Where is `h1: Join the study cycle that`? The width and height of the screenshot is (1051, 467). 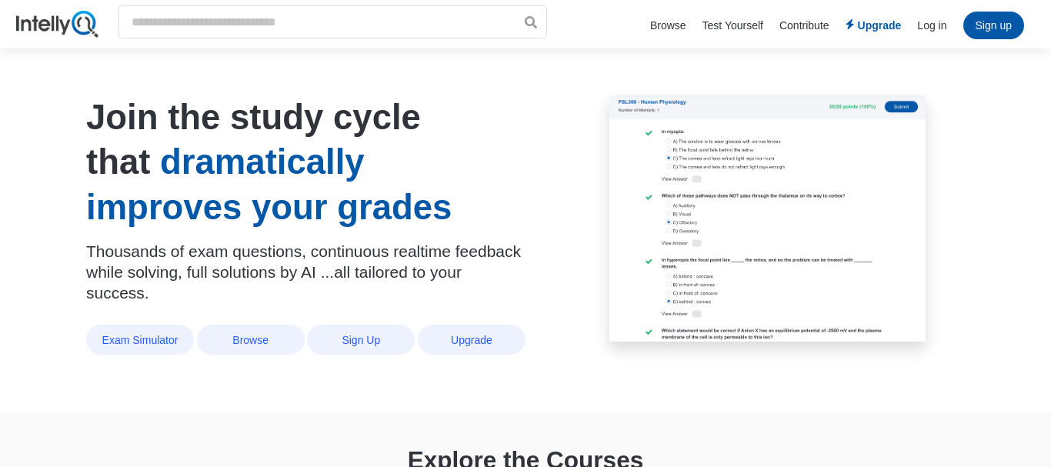
h1: Join the study cycle that is located at coordinates (284, 163).